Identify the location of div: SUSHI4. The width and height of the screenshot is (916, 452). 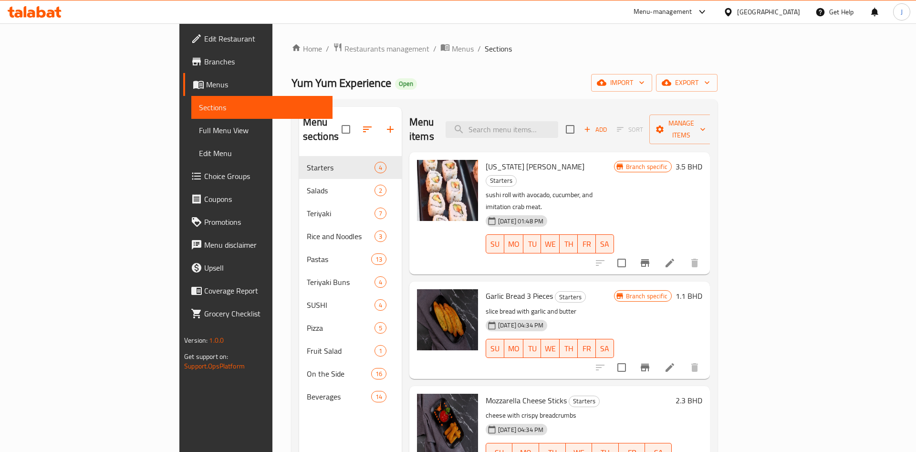
(350, 305).